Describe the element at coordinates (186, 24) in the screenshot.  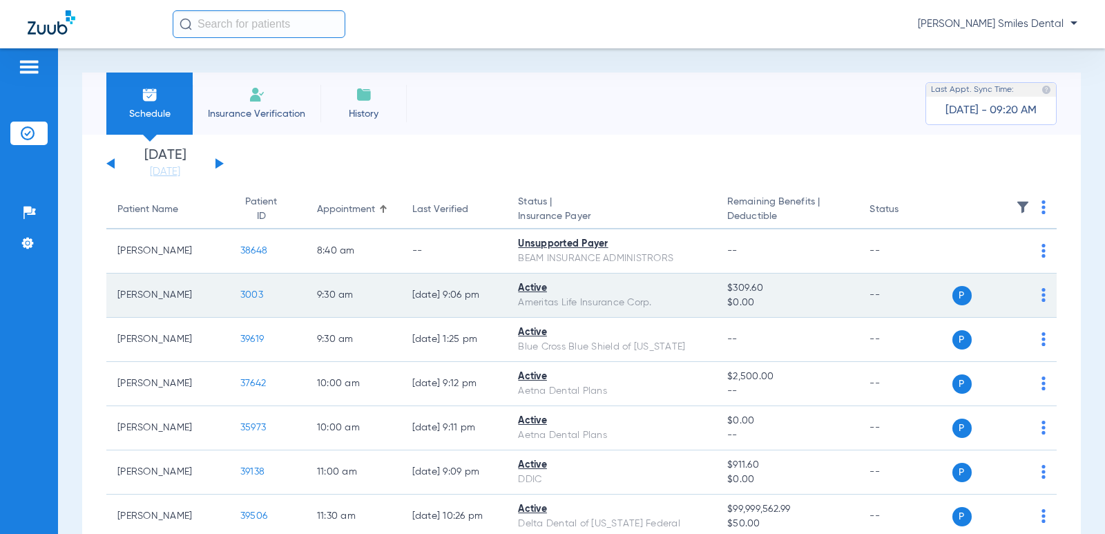
I see `img: Search Icon` at that location.